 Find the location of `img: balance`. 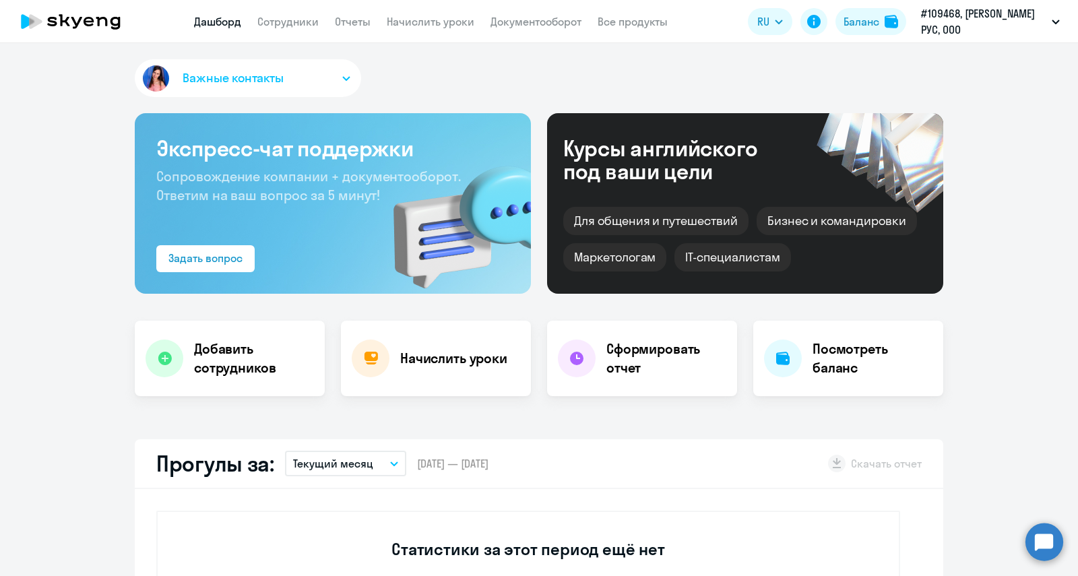

img: balance is located at coordinates (891, 22).